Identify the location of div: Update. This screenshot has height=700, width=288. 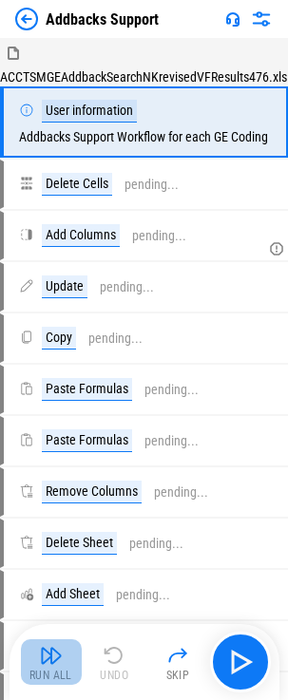
(65, 287).